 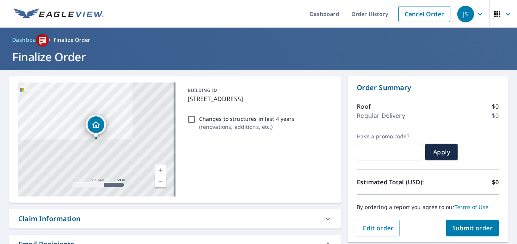 I want to click on p: Finalize Order, so click(x=72, y=40).